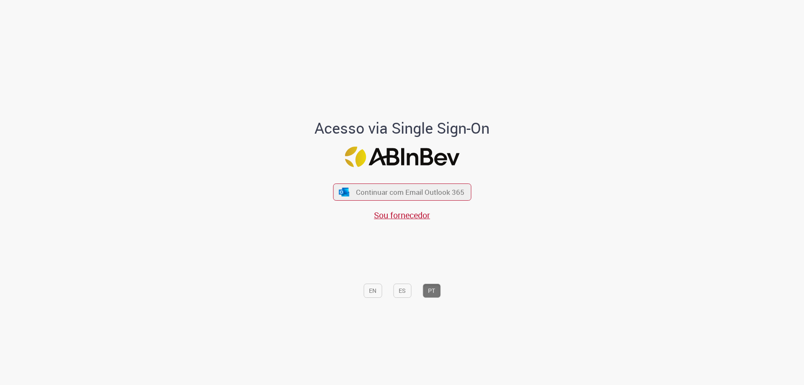  Describe the element at coordinates (344, 192) in the screenshot. I see `img: ícone Azure/Microsoft 360` at that location.